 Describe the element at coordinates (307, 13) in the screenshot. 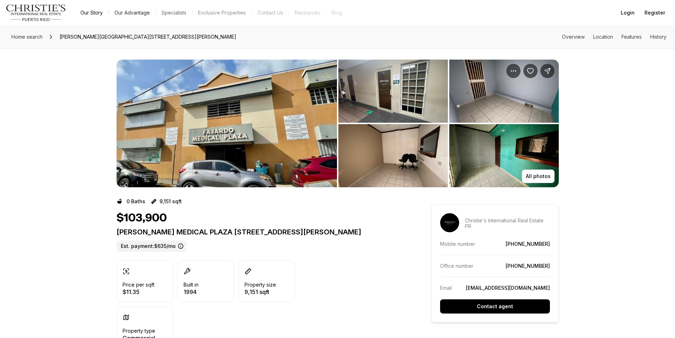

I see `a: Resources` at that location.